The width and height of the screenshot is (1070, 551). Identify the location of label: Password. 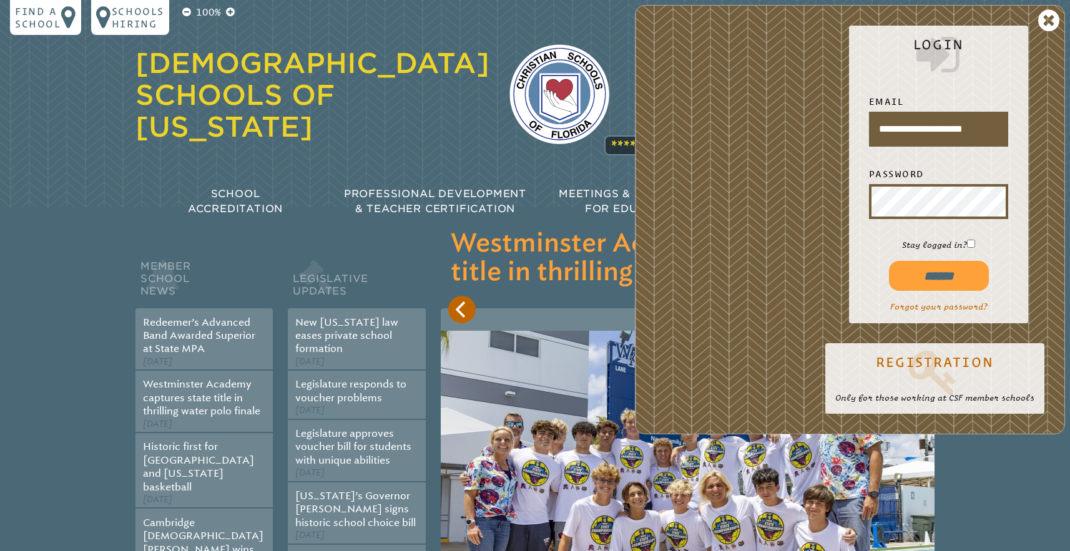
(939, 174).